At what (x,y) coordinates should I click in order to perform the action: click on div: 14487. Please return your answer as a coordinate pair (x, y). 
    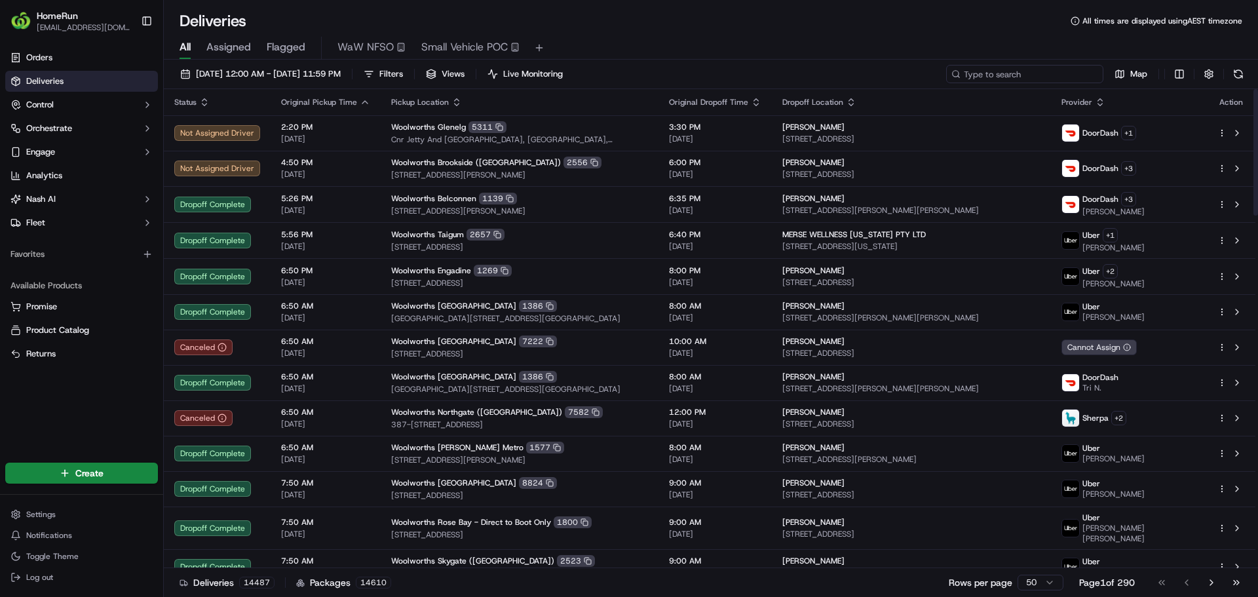
    Looking at the image, I should click on (257, 583).